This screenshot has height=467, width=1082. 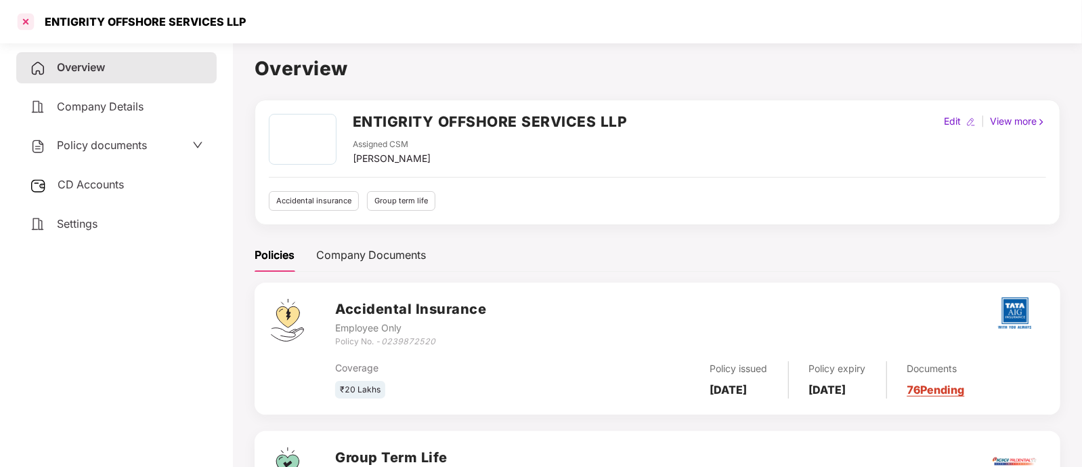 I want to click on h2: ENTIGRITY OFFSHORE SERVICES LLP, so click(x=490, y=121).